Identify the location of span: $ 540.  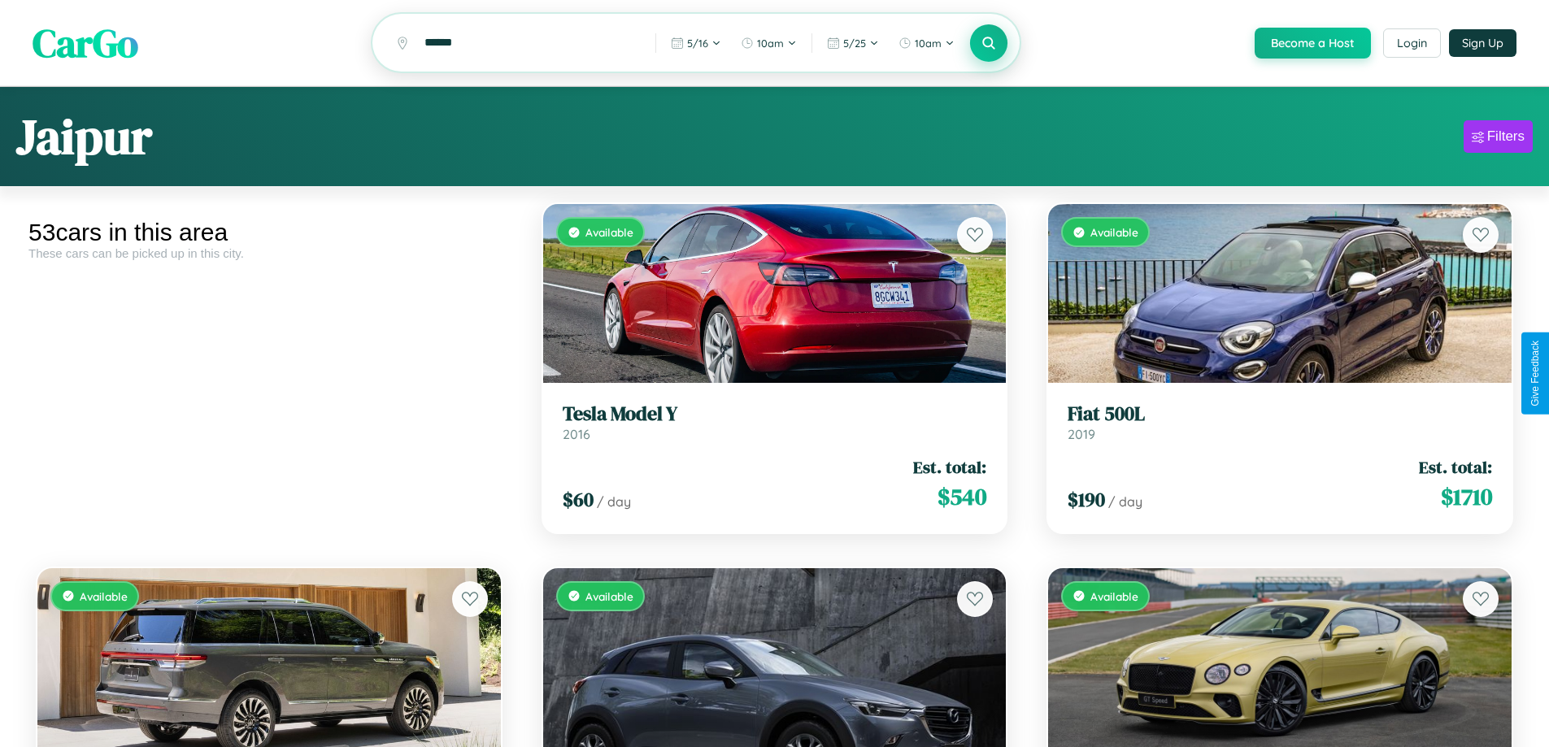
(962, 497).